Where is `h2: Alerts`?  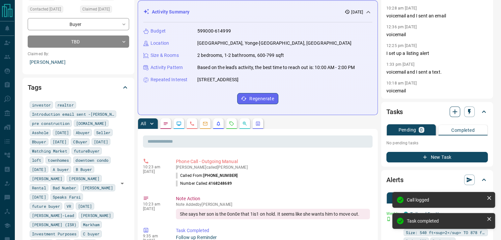
h2: Alerts is located at coordinates (395, 180).